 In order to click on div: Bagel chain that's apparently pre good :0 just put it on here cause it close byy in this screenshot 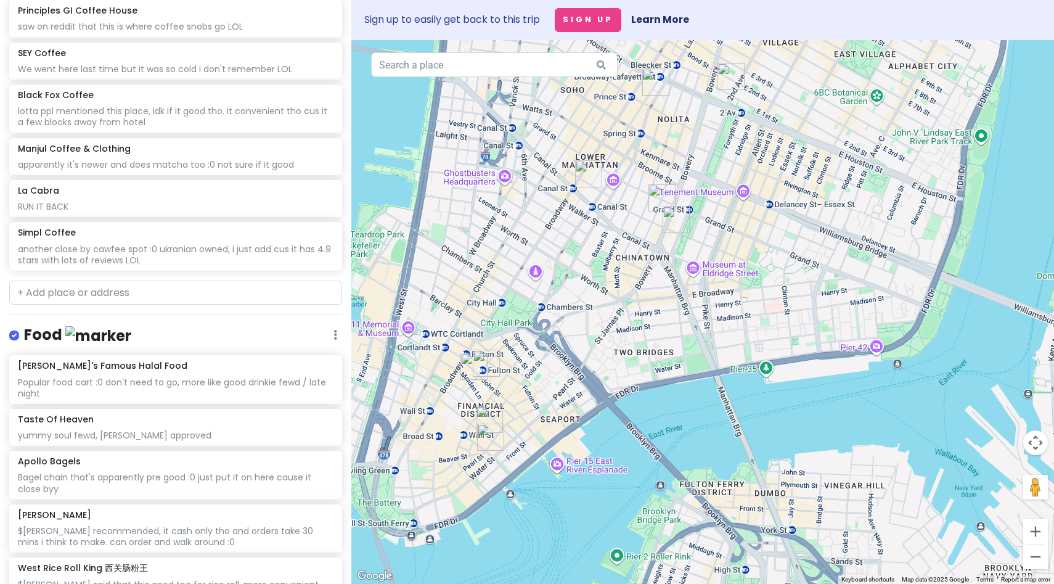, I will do `click(175, 483)`.